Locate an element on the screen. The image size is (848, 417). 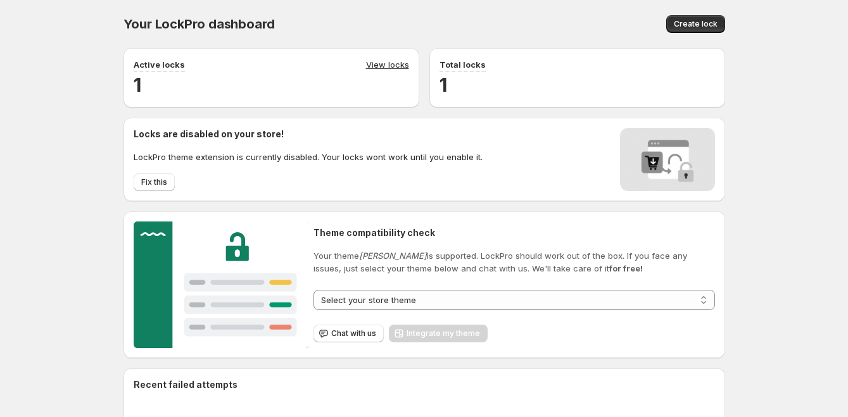
p: Active locks is located at coordinates (159, 65).